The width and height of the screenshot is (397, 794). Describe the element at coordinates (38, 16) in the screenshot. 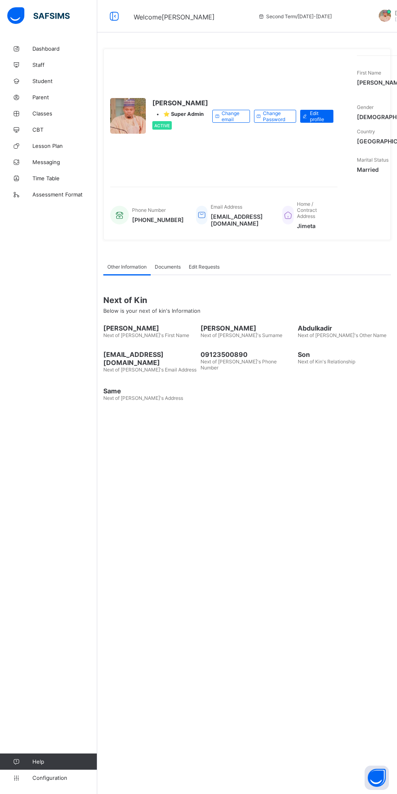

I see `img: safsims` at that location.